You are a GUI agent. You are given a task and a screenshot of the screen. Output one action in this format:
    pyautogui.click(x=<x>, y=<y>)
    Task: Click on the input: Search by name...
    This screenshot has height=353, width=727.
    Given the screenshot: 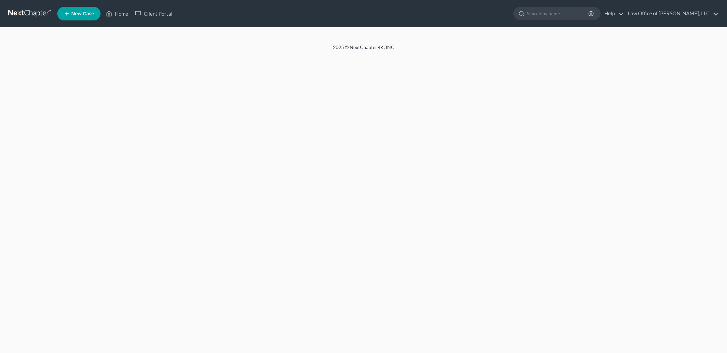 What is the action you would take?
    pyautogui.click(x=558, y=13)
    